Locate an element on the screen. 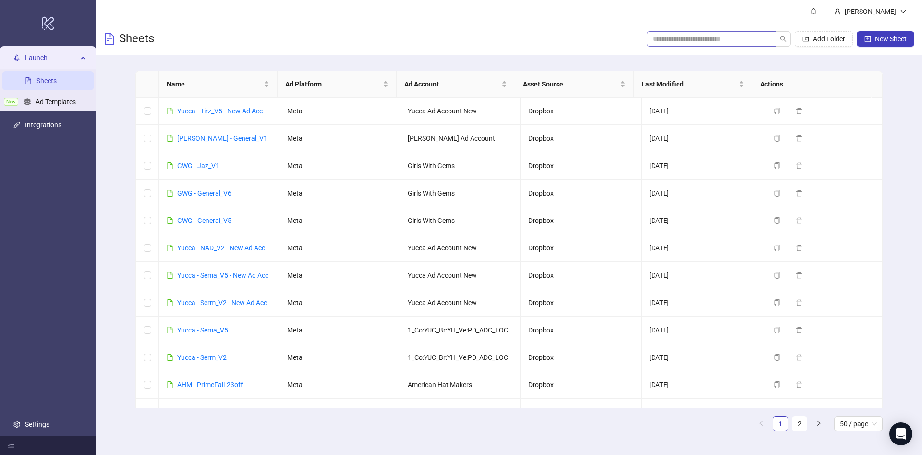 Image resolution: width=922 pixels, height=455 pixels. a: Yucca - NAD_V2 - New Ad Acc is located at coordinates (221, 248).